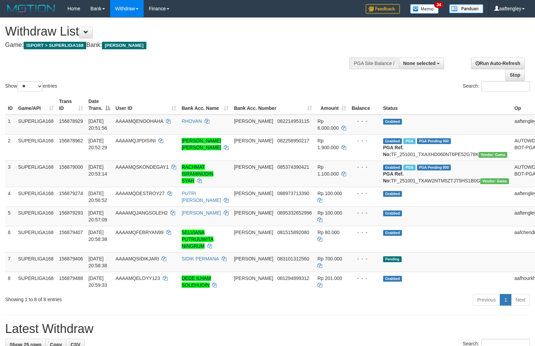  Describe the element at coordinates (293, 141) in the screenshot. I see `span: Copy 082258950217 to clipboard` at that location.